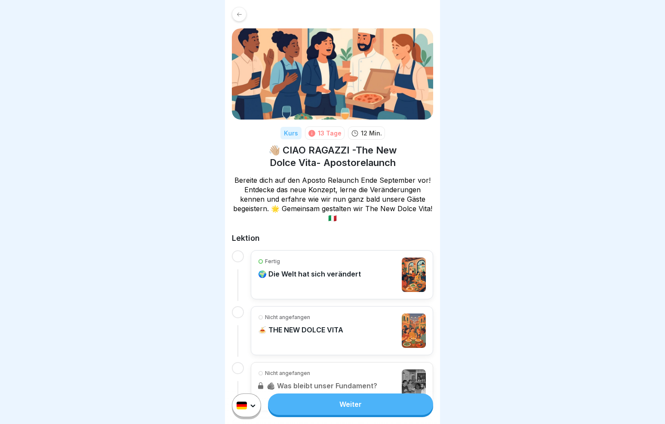 Image resolution: width=665 pixels, height=424 pixels. What do you see at coordinates (309, 274) in the screenshot?
I see `p: 🌍 Die Welt hat sich verändert` at bounding box center [309, 274].